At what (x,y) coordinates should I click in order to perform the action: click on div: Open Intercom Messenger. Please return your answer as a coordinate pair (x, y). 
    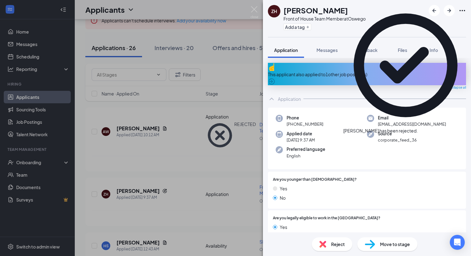
    Looking at the image, I should click on (457, 242).